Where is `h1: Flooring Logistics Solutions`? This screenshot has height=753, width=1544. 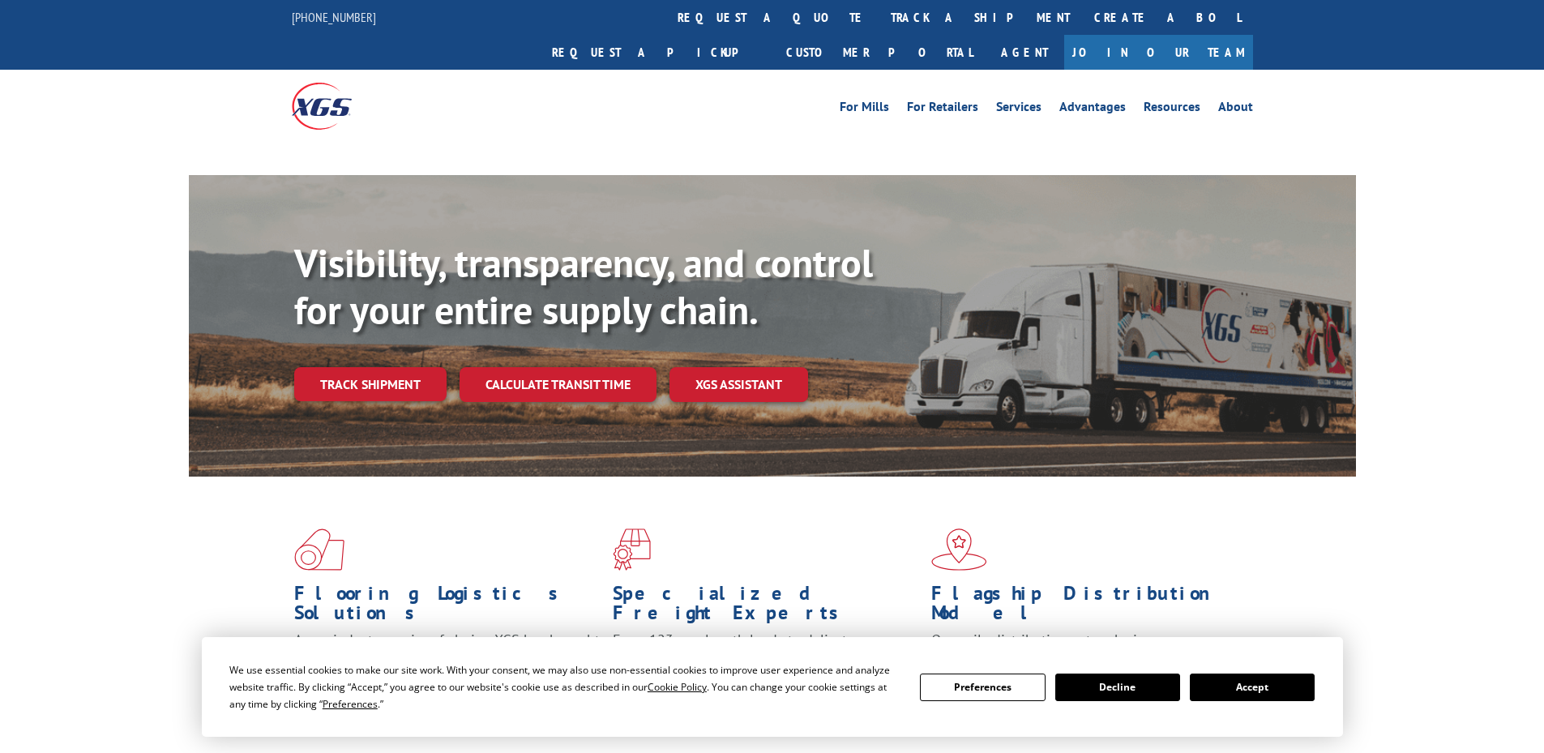
h1: Flooring Logistics Solutions is located at coordinates (447, 607).